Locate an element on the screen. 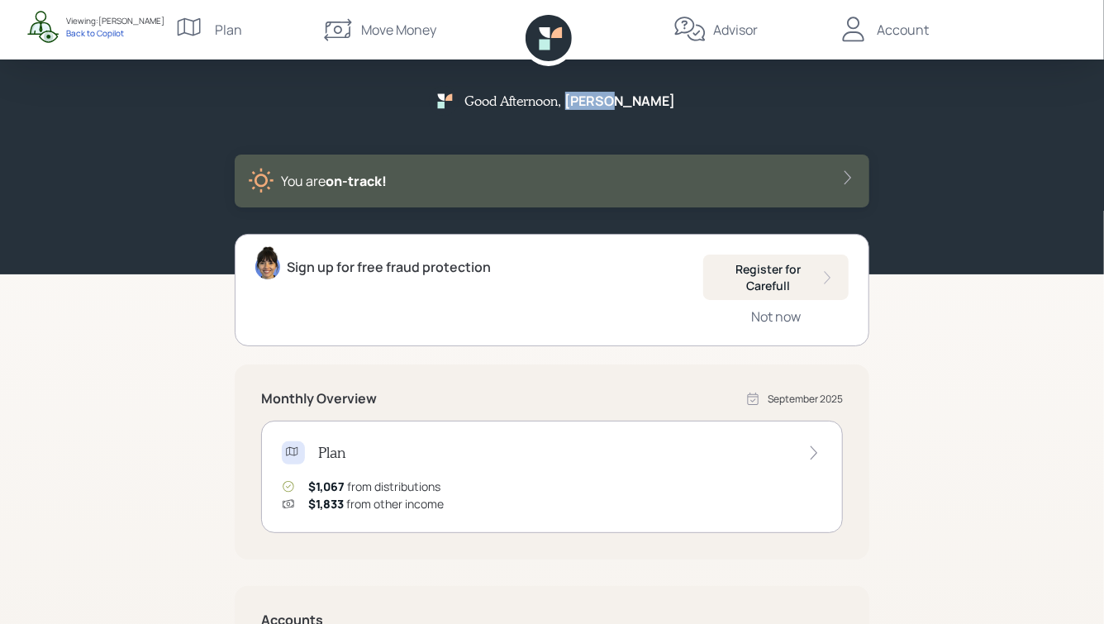  div: Not now is located at coordinates (776, 316).